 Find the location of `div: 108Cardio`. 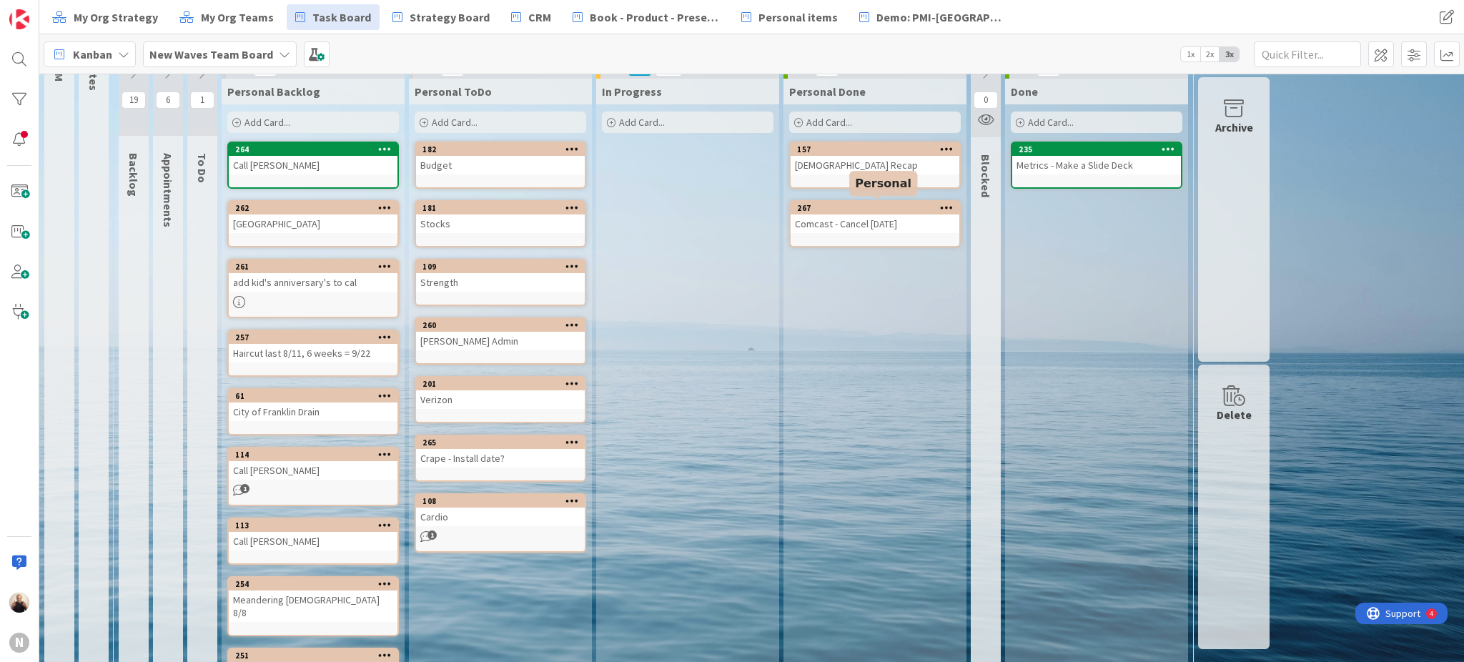

div: 108Cardio is located at coordinates (500, 510).